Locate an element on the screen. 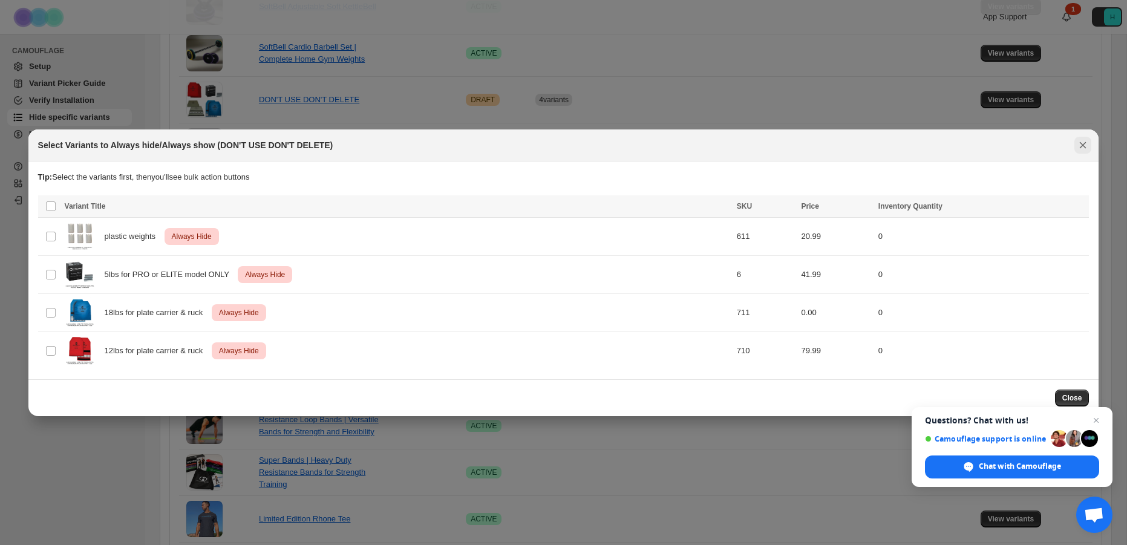  span: SKU is located at coordinates (744, 206).